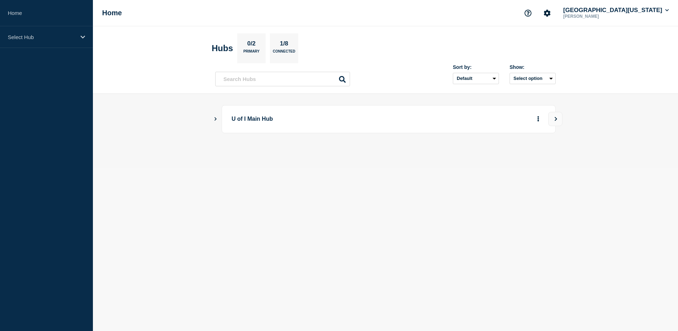  I want to click on button: View, so click(556, 119).